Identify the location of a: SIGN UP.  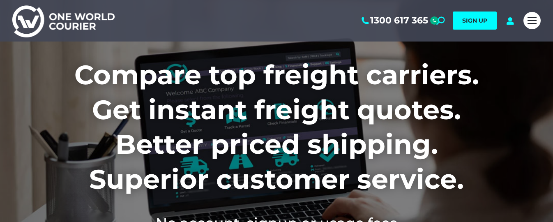
(474, 21).